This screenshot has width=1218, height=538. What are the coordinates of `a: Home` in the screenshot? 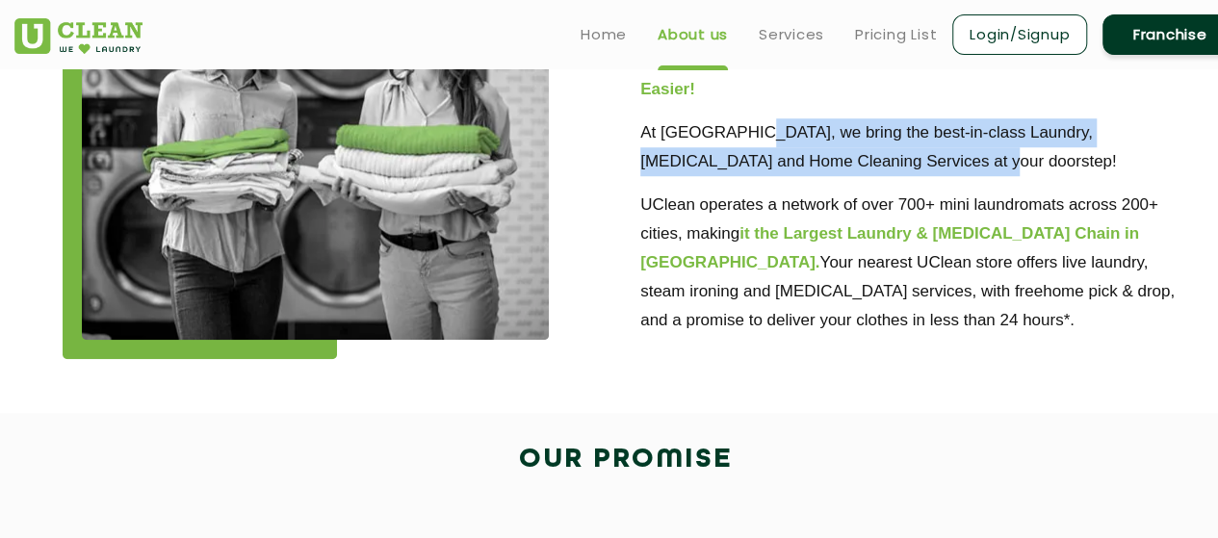 It's located at (604, 35).